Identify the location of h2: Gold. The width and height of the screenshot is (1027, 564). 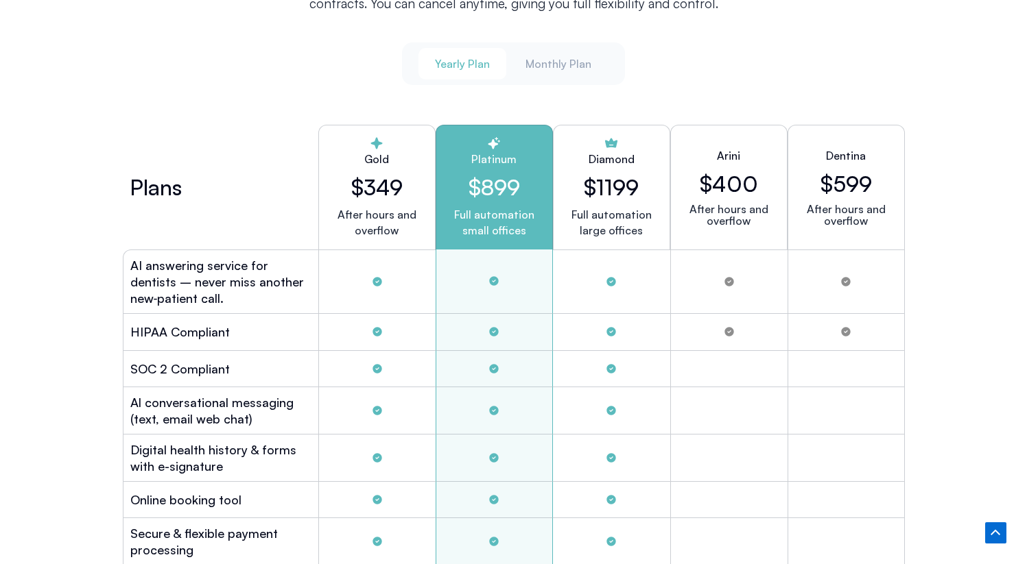
(376, 159).